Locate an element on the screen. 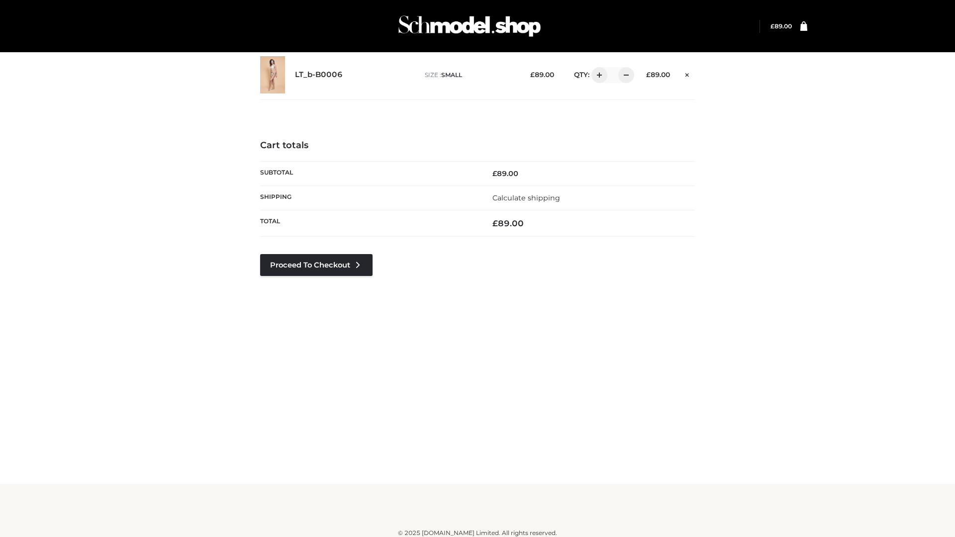 This screenshot has height=537, width=955. h4: Cart totals is located at coordinates (477, 146).